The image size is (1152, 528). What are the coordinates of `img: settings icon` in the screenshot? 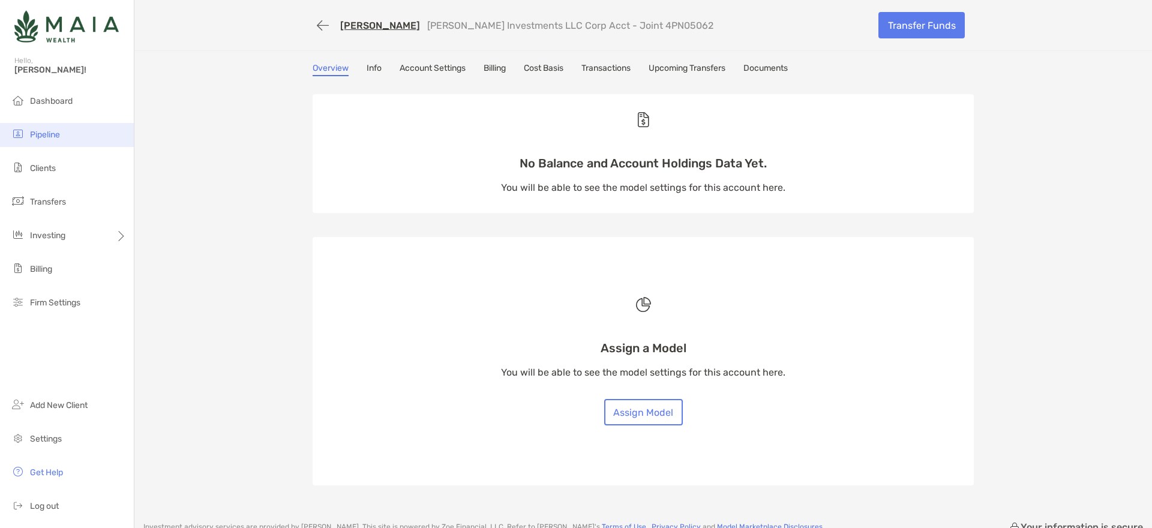 It's located at (18, 438).